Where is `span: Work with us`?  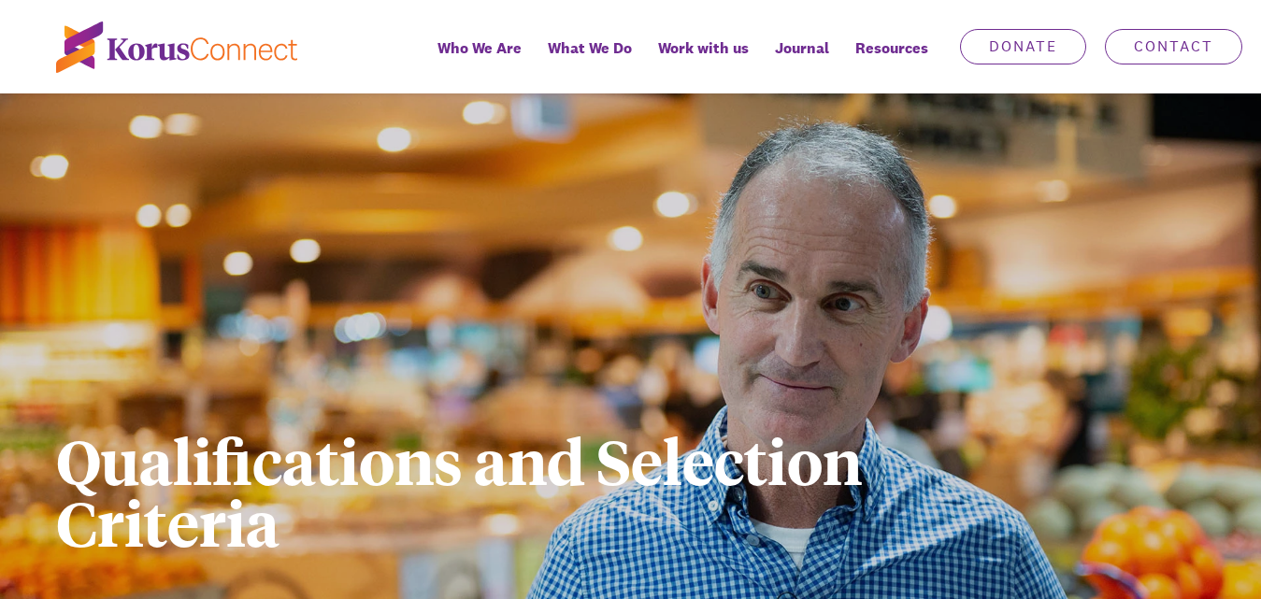 span: Work with us is located at coordinates (703, 48).